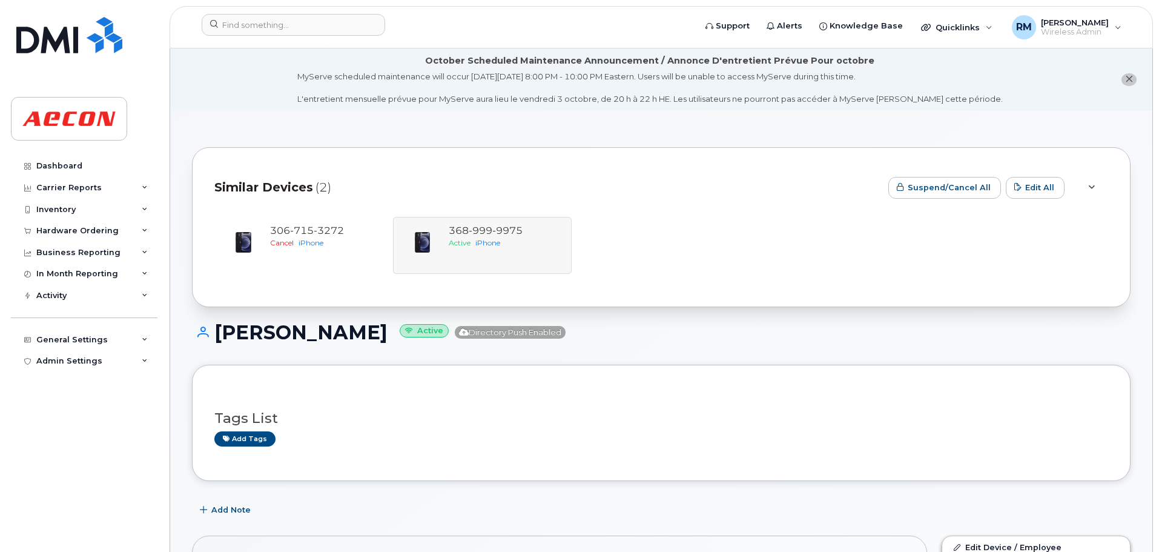  I want to click on h3: Tags List, so click(661, 418).